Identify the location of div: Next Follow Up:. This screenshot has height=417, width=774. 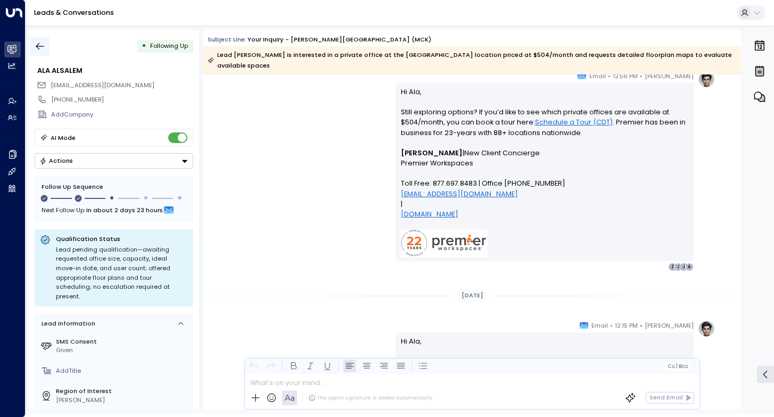
(114, 210).